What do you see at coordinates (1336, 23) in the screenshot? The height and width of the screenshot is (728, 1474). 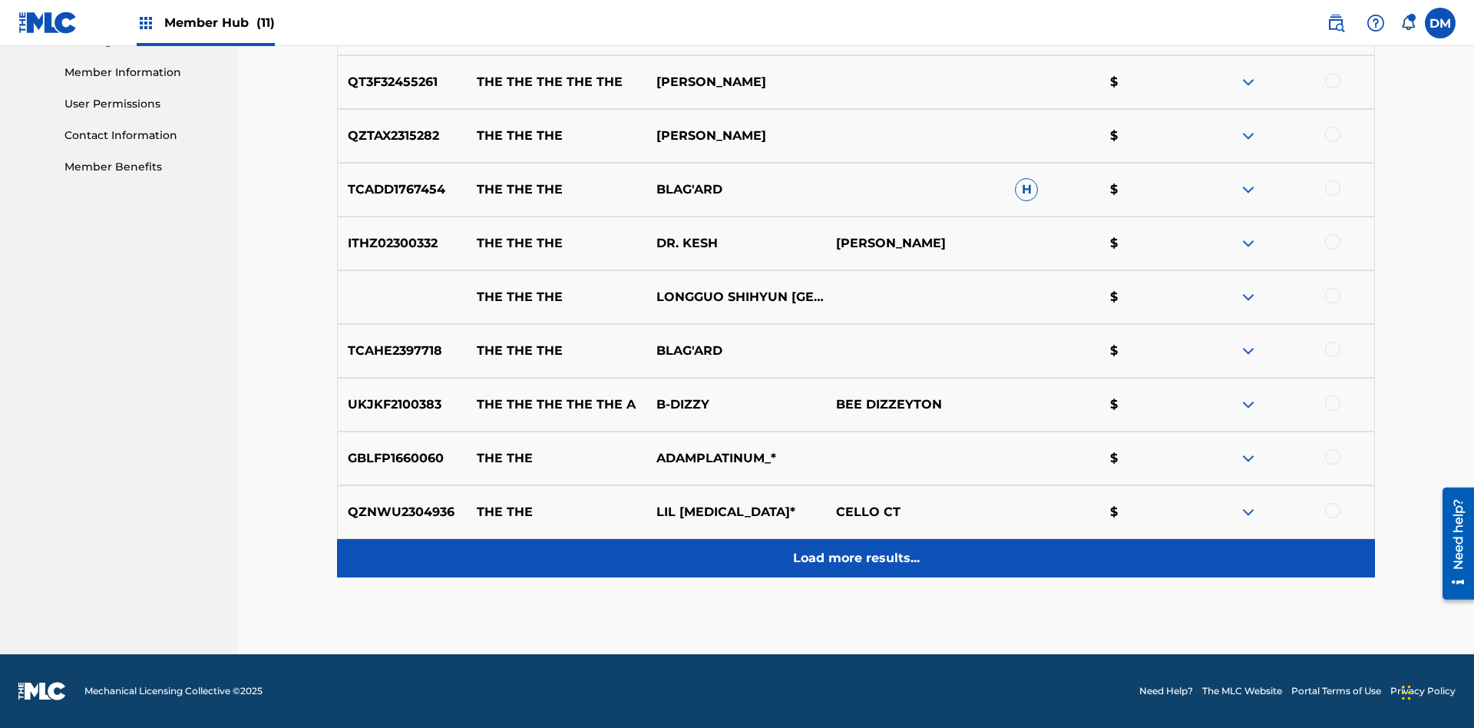 I see `a: Public Search` at bounding box center [1336, 23].